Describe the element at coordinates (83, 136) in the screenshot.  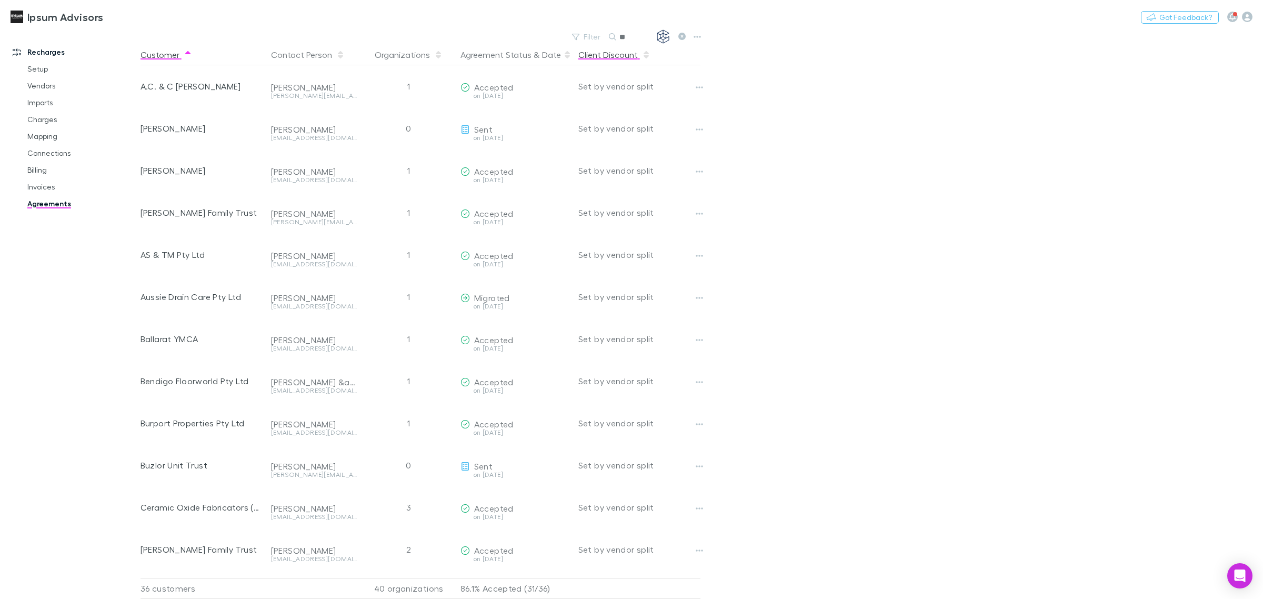
I see `a: Mapping` at that location.